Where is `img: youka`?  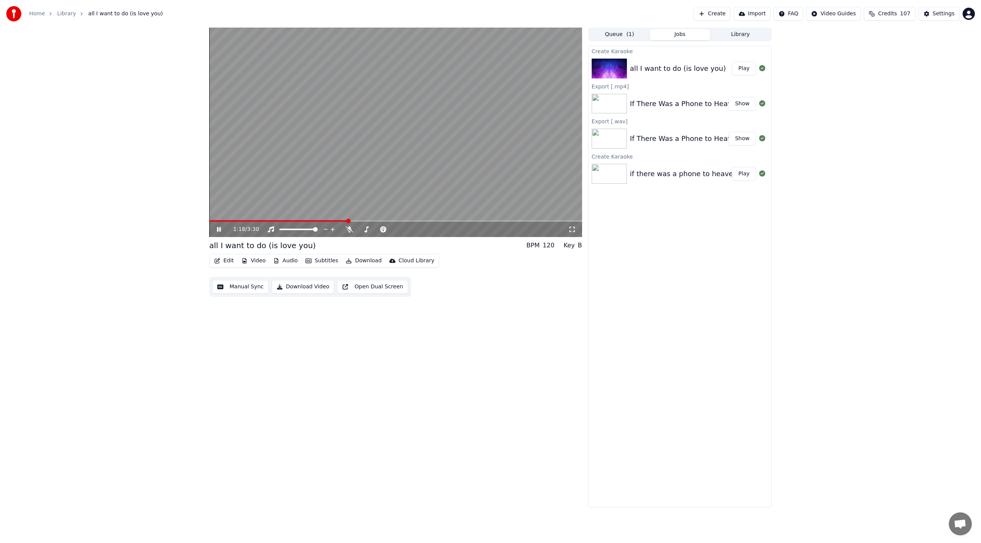
img: youka is located at coordinates (14, 14).